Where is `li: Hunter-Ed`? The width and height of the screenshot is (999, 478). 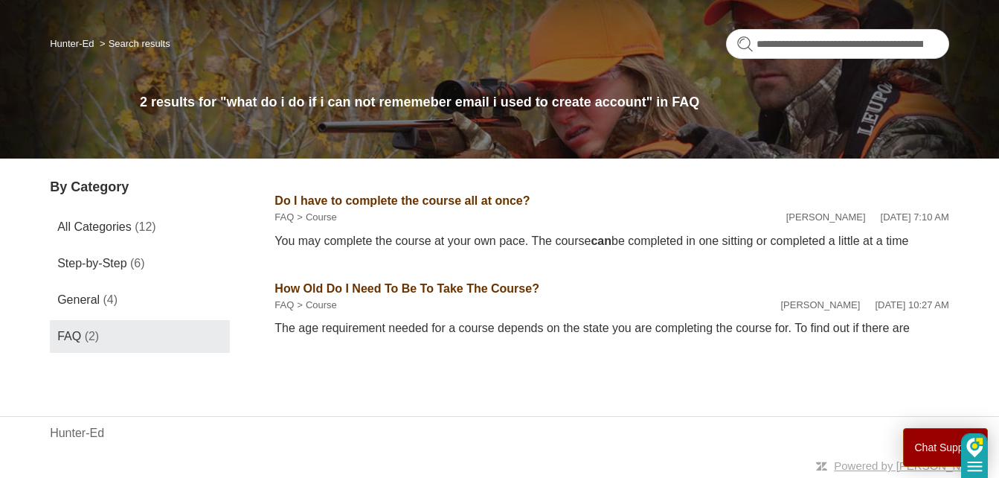 li: Hunter-Ed is located at coordinates (73, 43).